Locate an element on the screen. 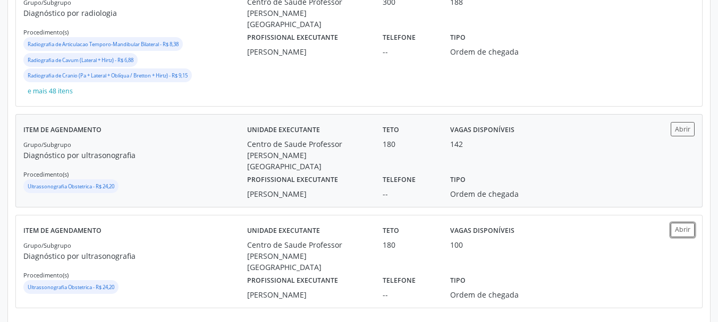 This screenshot has width=718, height=322. small: Radiografia de Cranio (Pa + Lateral + Oblíqua / Bretton + Hirtz) - R$ 9,15 is located at coordinates (107, 75).